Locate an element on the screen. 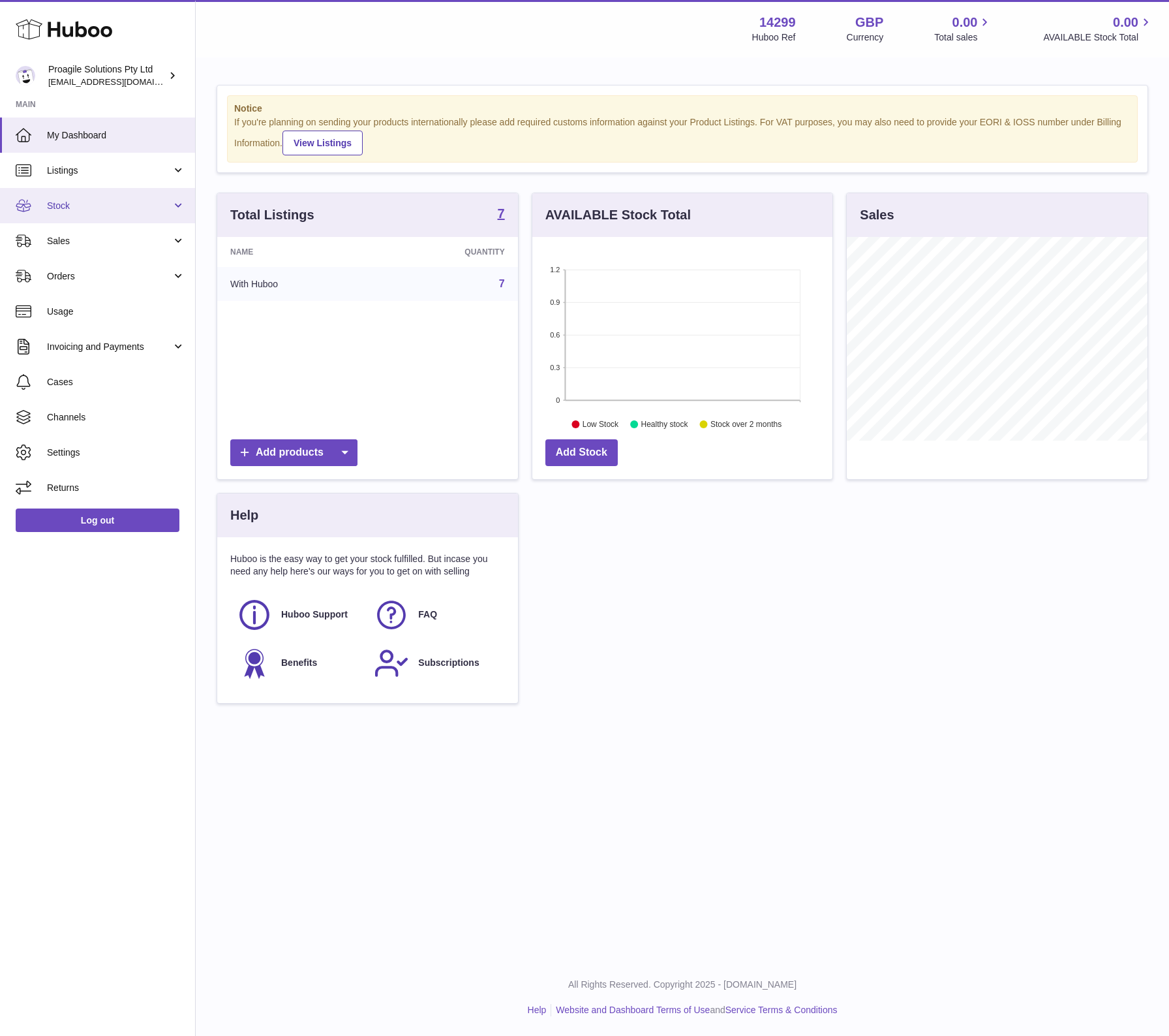  td: With Huboo is located at coordinates (296, 284).